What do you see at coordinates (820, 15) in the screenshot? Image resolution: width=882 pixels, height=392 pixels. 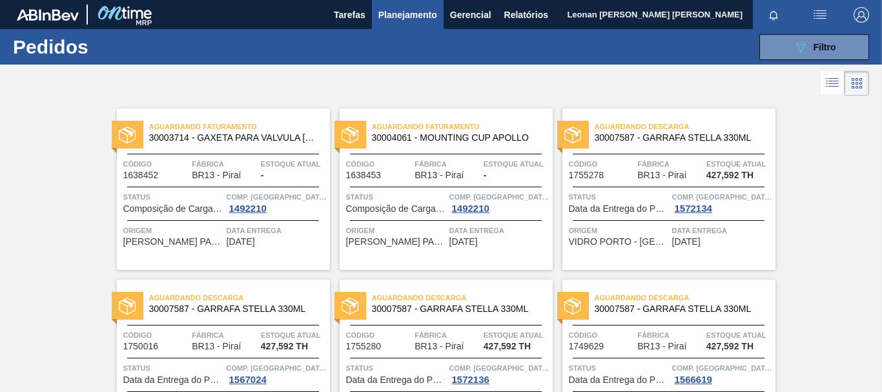 I see `img: userActions` at bounding box center [820, 15].